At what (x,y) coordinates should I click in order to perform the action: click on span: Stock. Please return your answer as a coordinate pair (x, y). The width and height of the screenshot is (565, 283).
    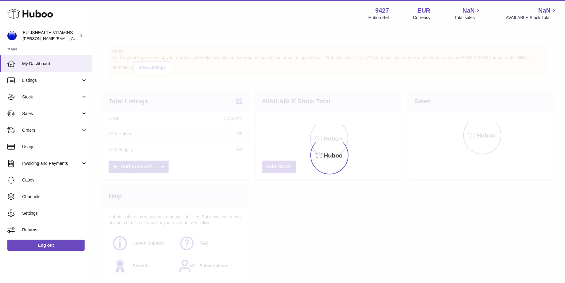
    Looking at the image, I should click on (51, 97).